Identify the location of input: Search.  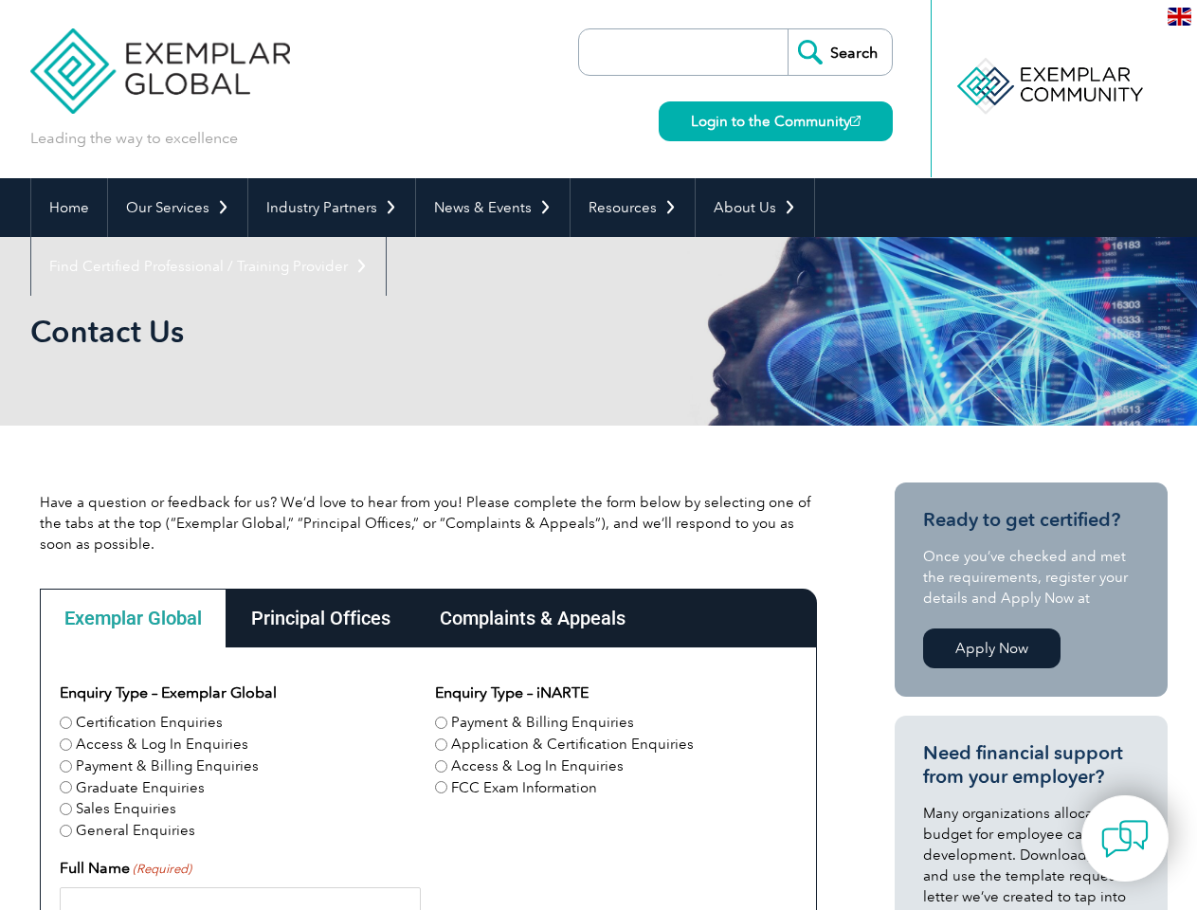
(840, 52).